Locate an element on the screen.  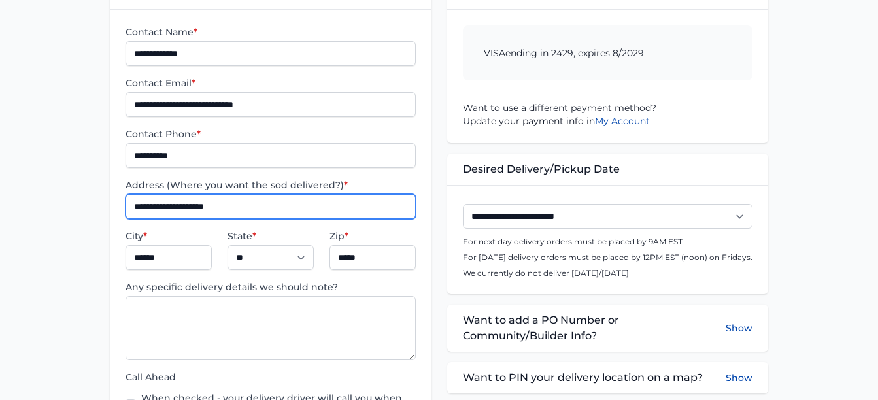
label: Any specific delivery details we should note? is located at coordinates (271, 287).